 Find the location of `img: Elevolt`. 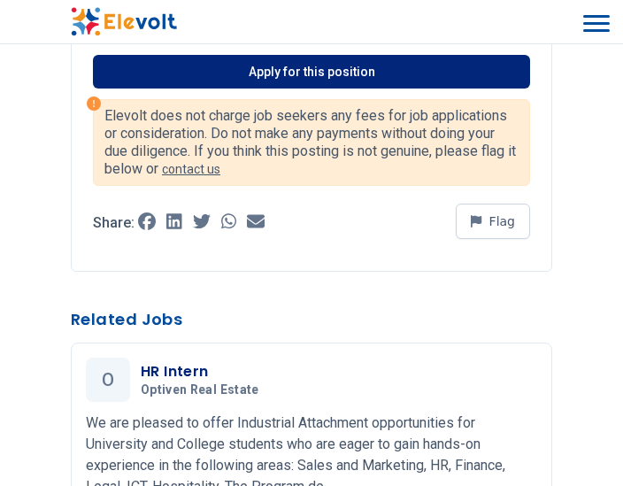

img: Elevolt is located at coordinates (124, 21).